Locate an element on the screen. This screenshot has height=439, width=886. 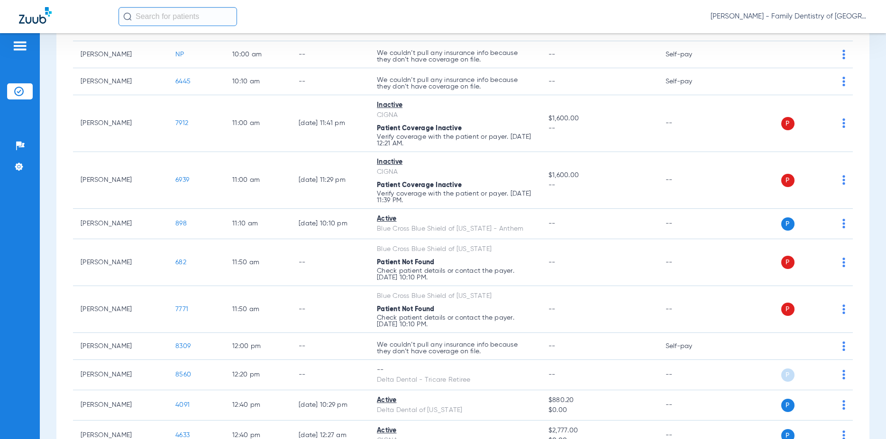
span: 682 is located at coordinates (181, 263).